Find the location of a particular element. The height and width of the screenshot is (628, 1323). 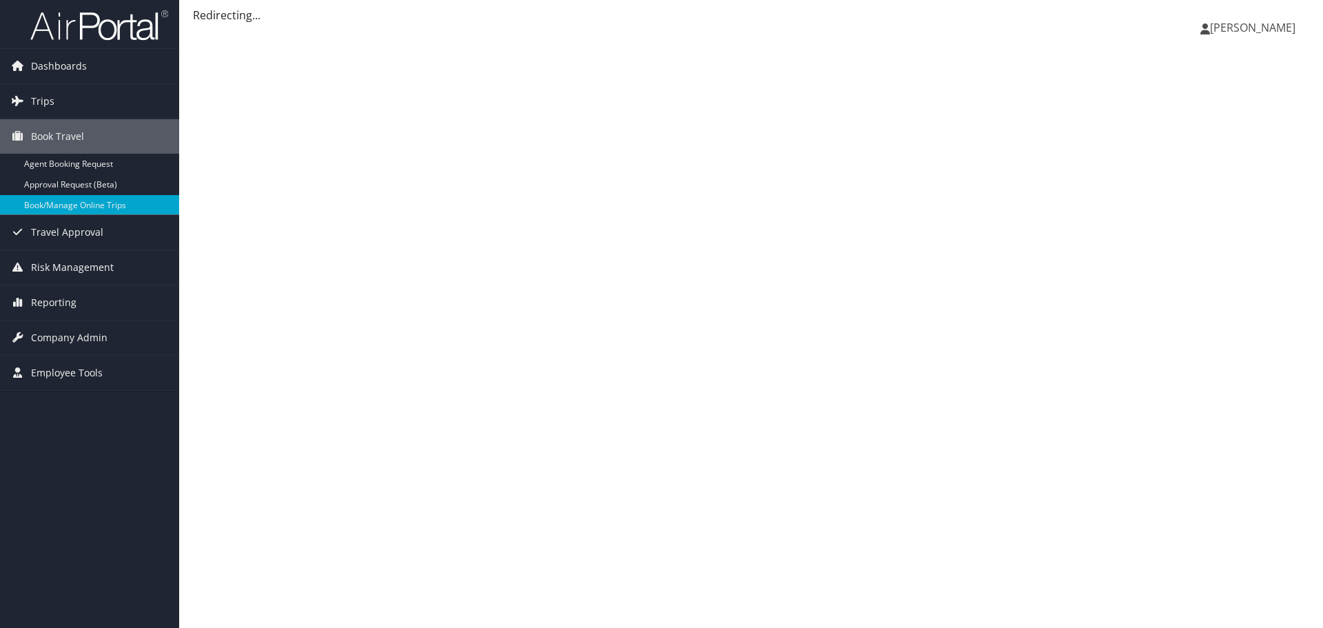

span: Employee Tools is located at coordinates (67, 373).